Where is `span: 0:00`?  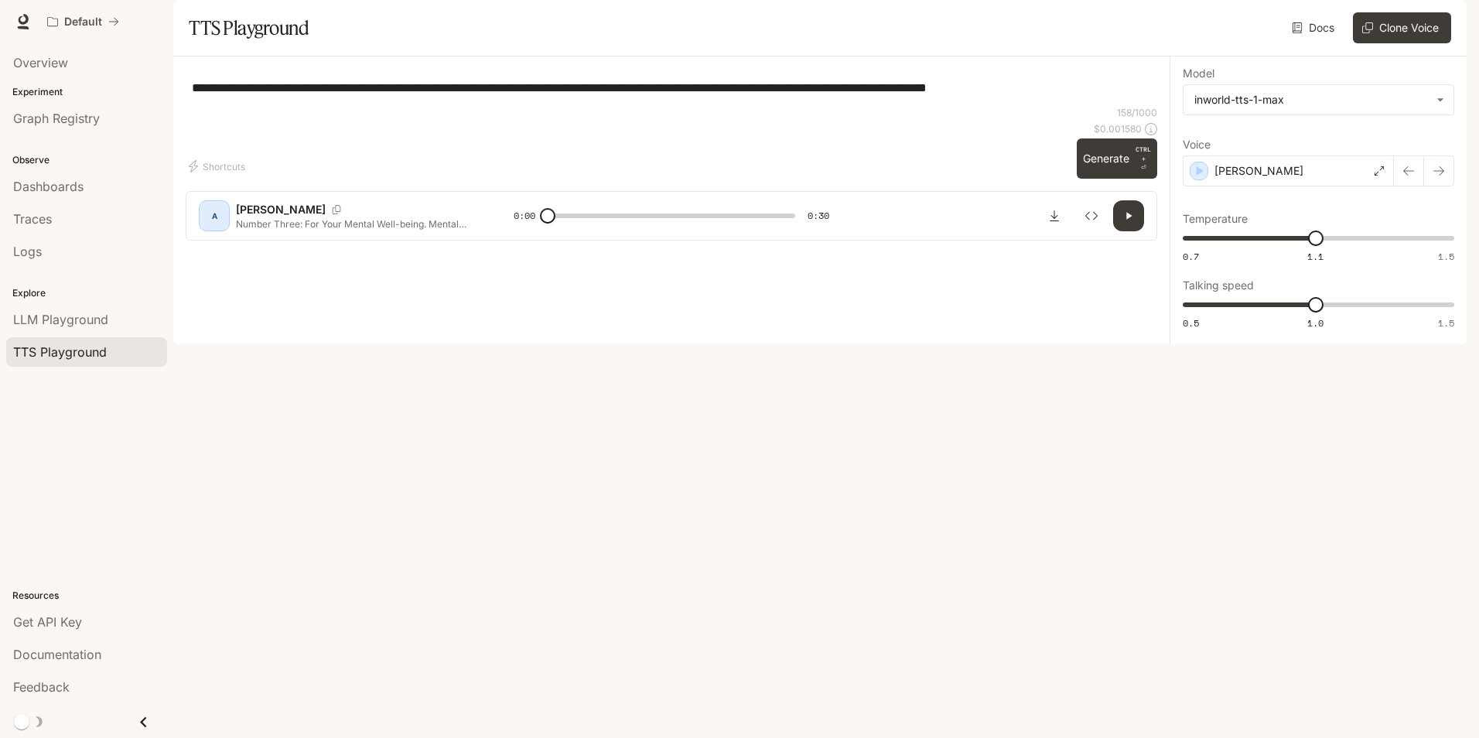 span: 0:00 is located at coordinates (525, 216).